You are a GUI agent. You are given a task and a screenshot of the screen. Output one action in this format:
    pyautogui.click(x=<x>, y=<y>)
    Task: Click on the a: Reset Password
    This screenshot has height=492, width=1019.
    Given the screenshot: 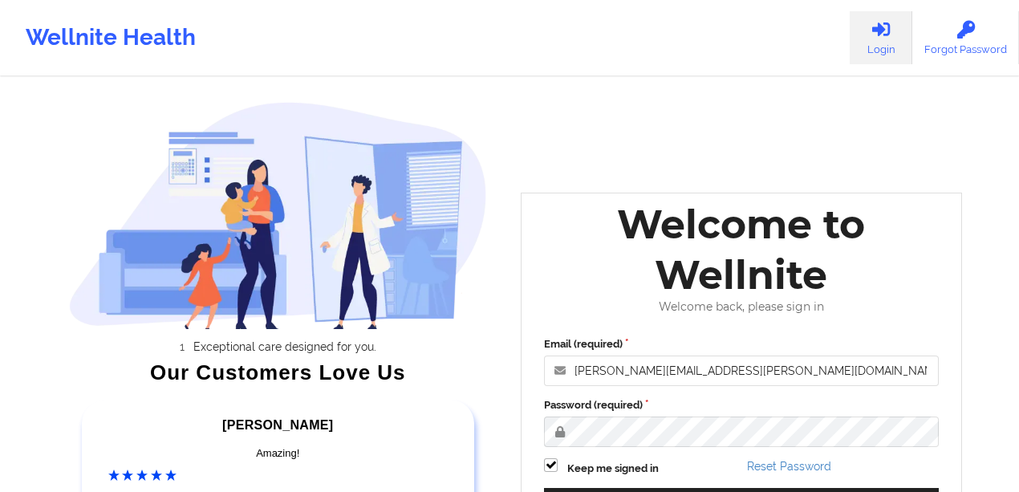 What is the action you would take?
    pyautogui.click(x=789, y=466)
    